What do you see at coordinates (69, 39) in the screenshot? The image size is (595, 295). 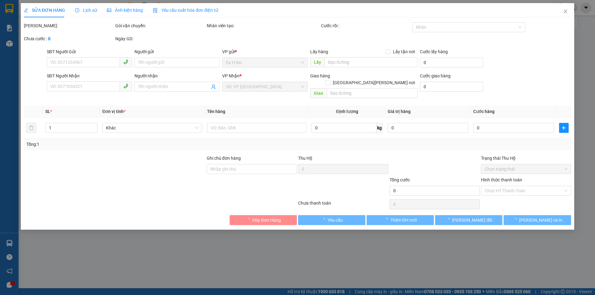 I see `div: Chưa cước :` at bounding box center [69, 39].